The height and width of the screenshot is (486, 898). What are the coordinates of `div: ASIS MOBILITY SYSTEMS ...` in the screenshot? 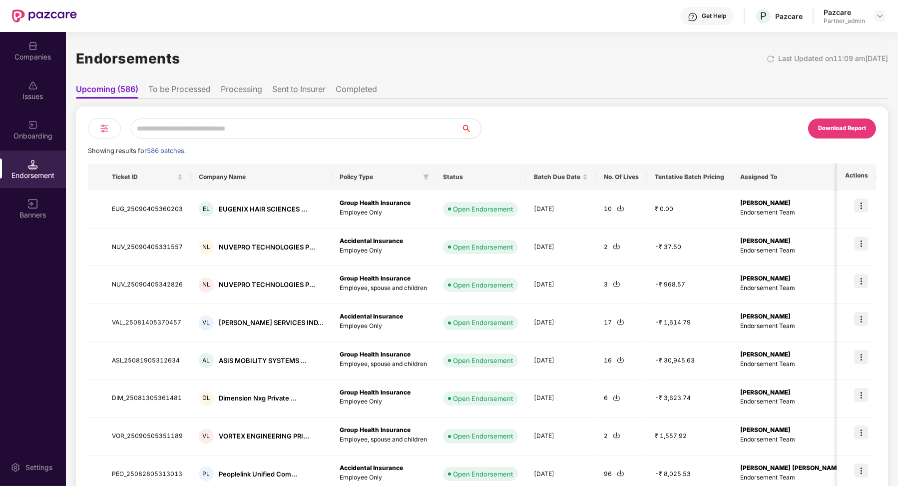 It's located at (263, 360).